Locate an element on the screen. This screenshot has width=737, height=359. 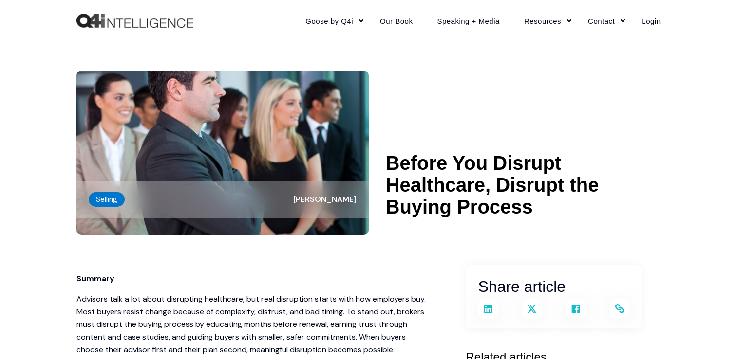
label: Selling is located at coordinates (107, 200).